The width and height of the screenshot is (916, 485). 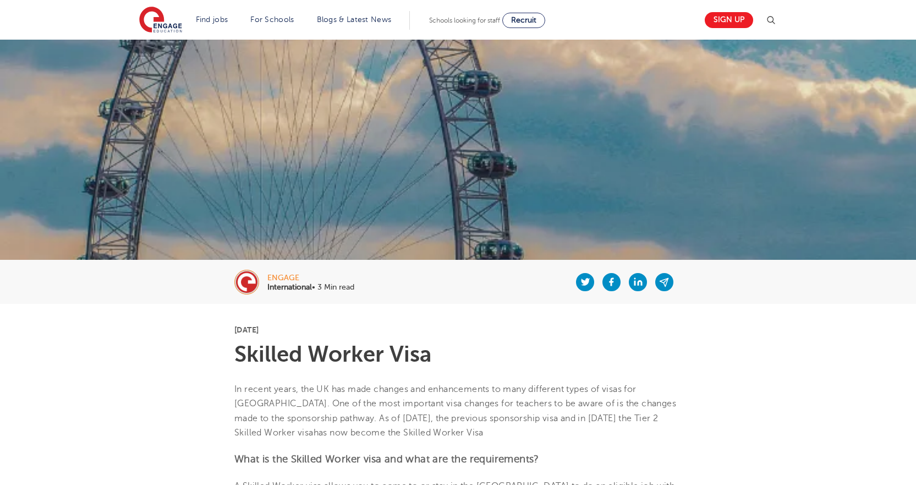 I want to click on b: What is the Skilled Worker visa and what are the requirements?, so click(x=387, y=459).